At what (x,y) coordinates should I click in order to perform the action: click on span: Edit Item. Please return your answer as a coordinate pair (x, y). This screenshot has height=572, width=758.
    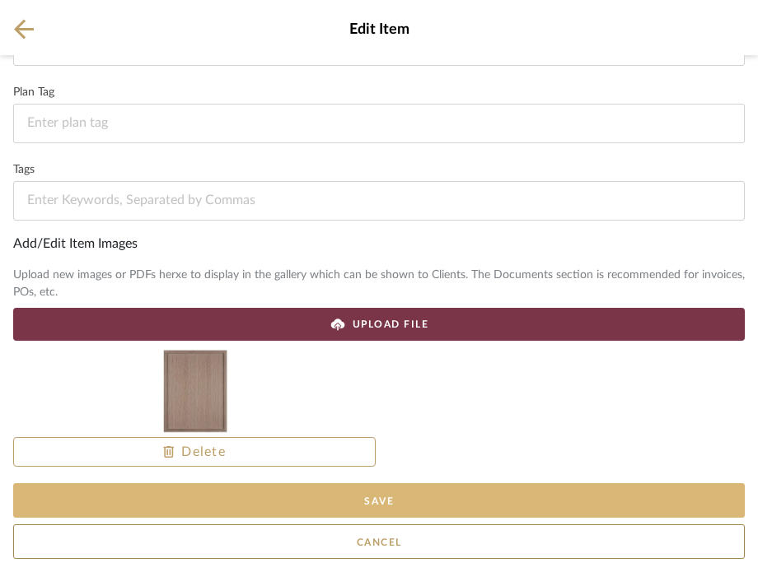
    Looking at the image, I should click on (379, 30).